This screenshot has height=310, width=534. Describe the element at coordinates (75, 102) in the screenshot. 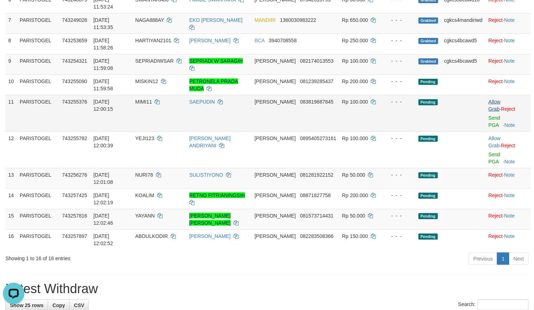

I see `span: 743255376` at that location.